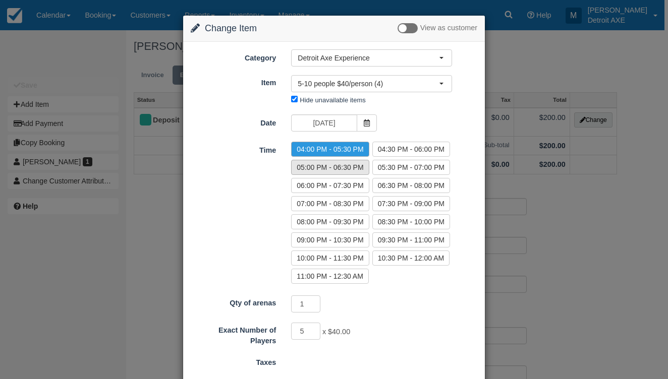  I want to click on button: 5-10 people $40/person (4), so click(371, 84).